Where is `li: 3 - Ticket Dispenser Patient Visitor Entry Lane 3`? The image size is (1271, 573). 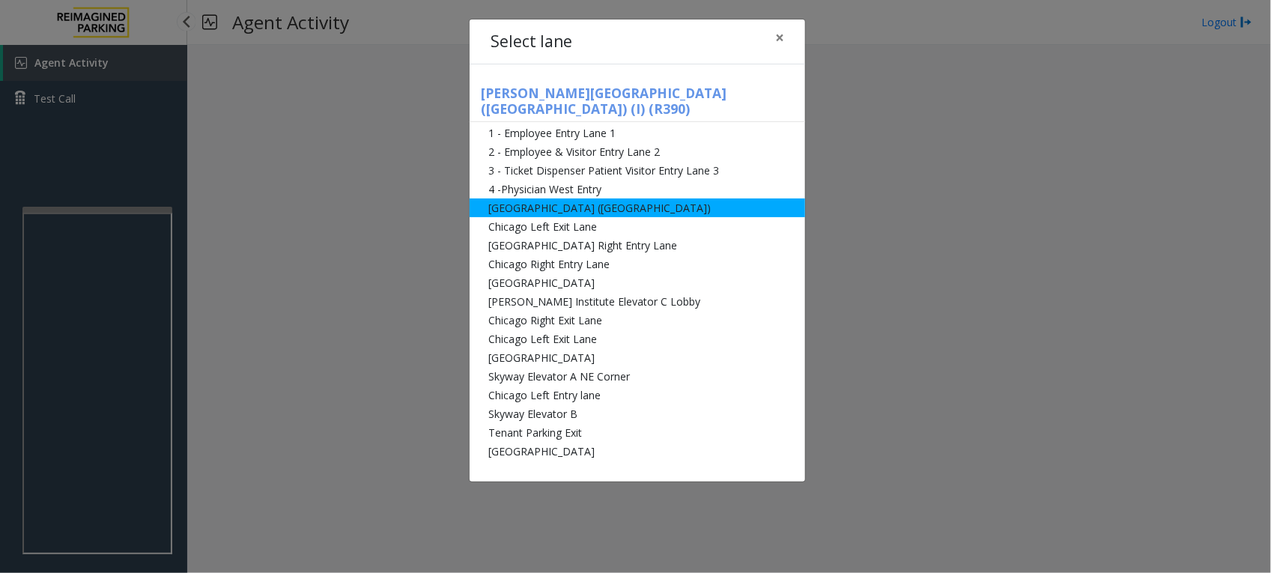
li: 3 - Ticket Dispenser Patient Visitor Entry Lane 3 is located at coordinates (638, 170).